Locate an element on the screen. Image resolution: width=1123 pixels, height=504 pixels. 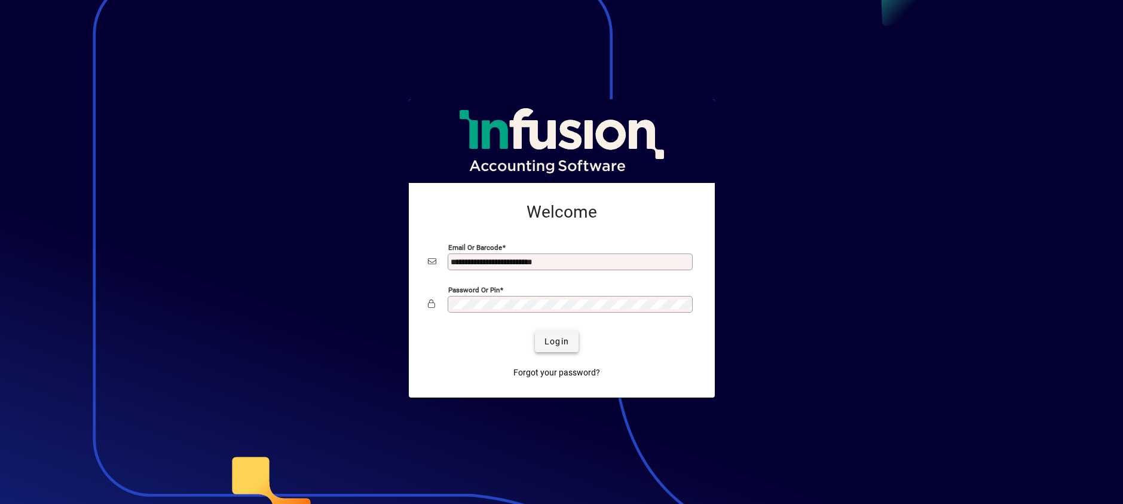
h2: Welcome is located at coordinates (562, 212).